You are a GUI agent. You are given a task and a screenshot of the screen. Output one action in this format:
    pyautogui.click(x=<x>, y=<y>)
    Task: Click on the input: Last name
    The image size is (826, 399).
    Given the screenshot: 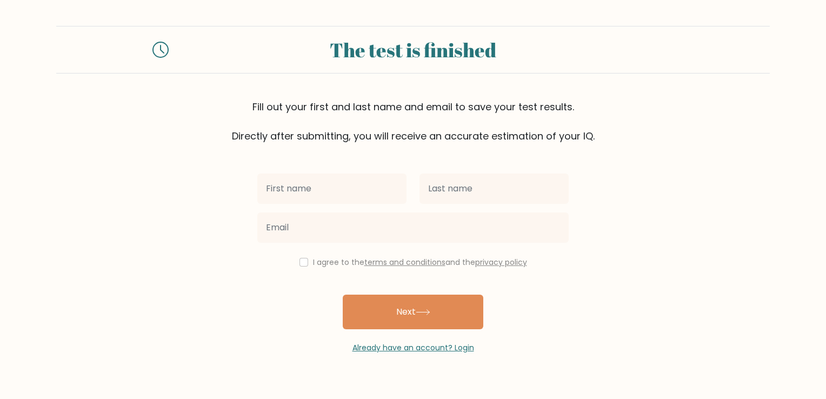 What is the action you would take?
    pyautogui.click(x=494, y=189)
    